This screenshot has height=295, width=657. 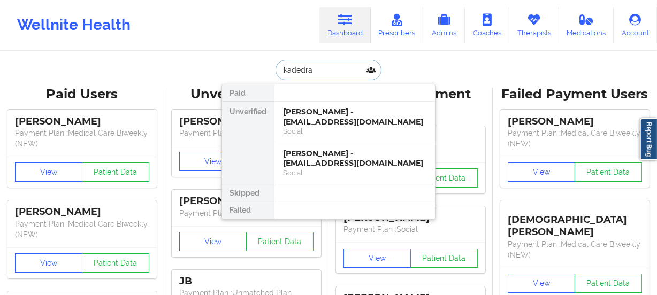 I want to click on div: Unverified, so click(x=248, y=143).